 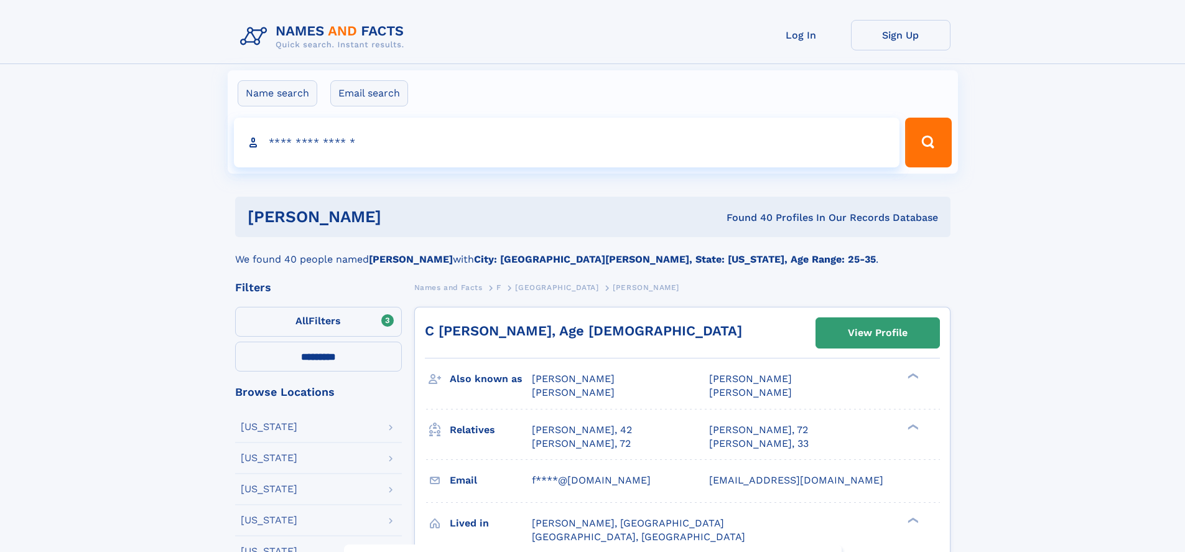 I want to click on h3: Also known as, so click(x=491, y=379).